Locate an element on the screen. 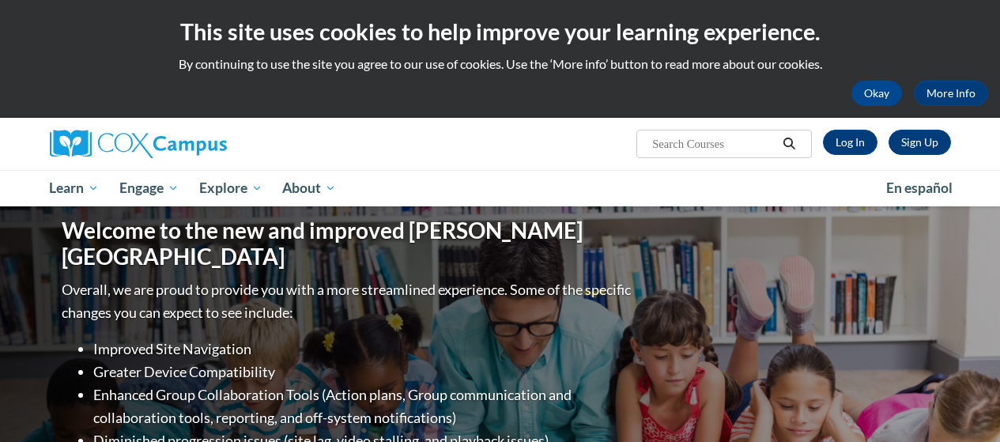 This screenshot has width=1000, height=442. span: En español is located at coordinates (920, 187).